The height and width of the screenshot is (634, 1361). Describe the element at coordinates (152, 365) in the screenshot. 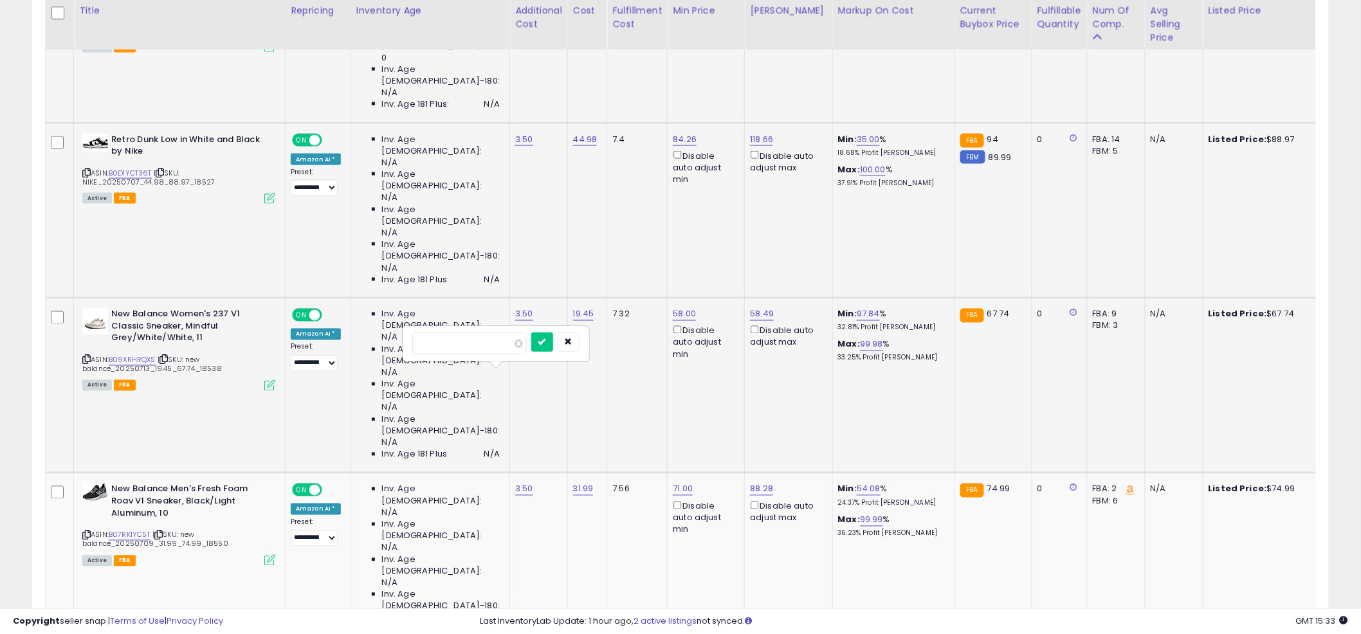

I see `span: | SKU: new balance_20250713_19.45_67.74_18538` at that location.